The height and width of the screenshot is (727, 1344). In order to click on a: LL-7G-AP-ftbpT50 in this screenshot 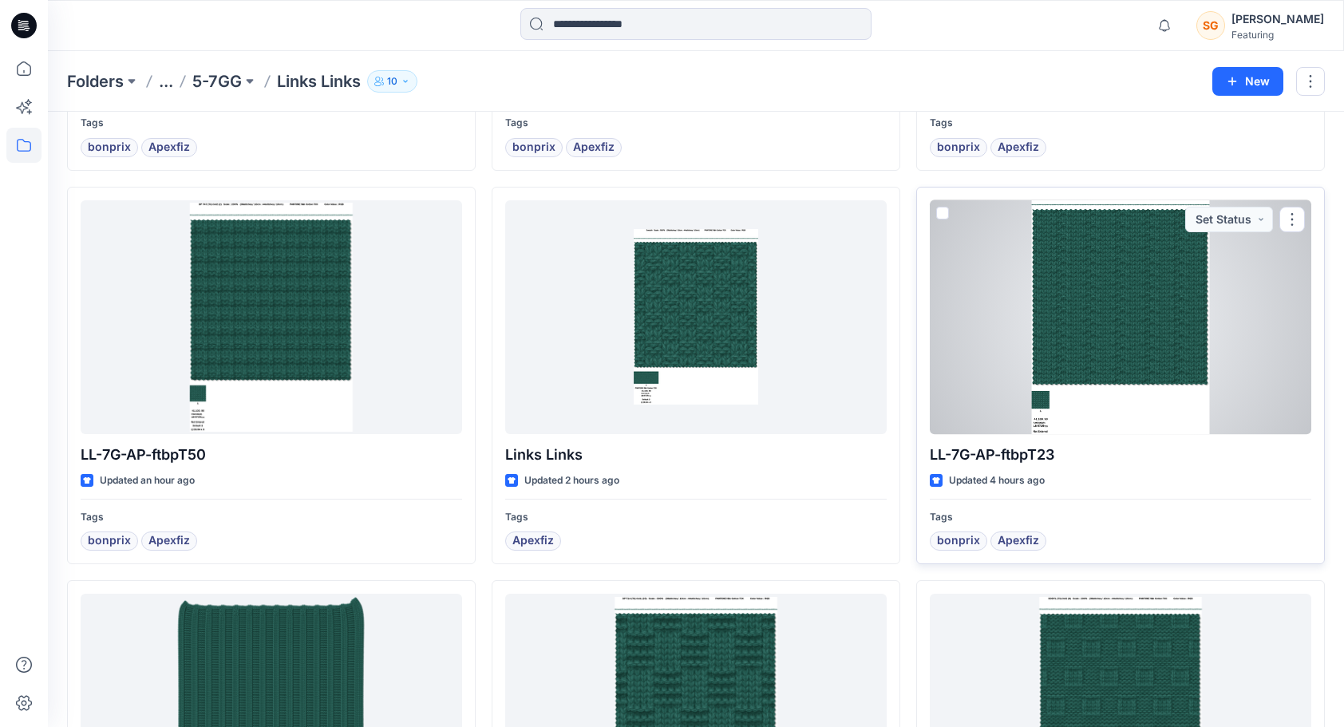, I will do `click(271, 317)`.